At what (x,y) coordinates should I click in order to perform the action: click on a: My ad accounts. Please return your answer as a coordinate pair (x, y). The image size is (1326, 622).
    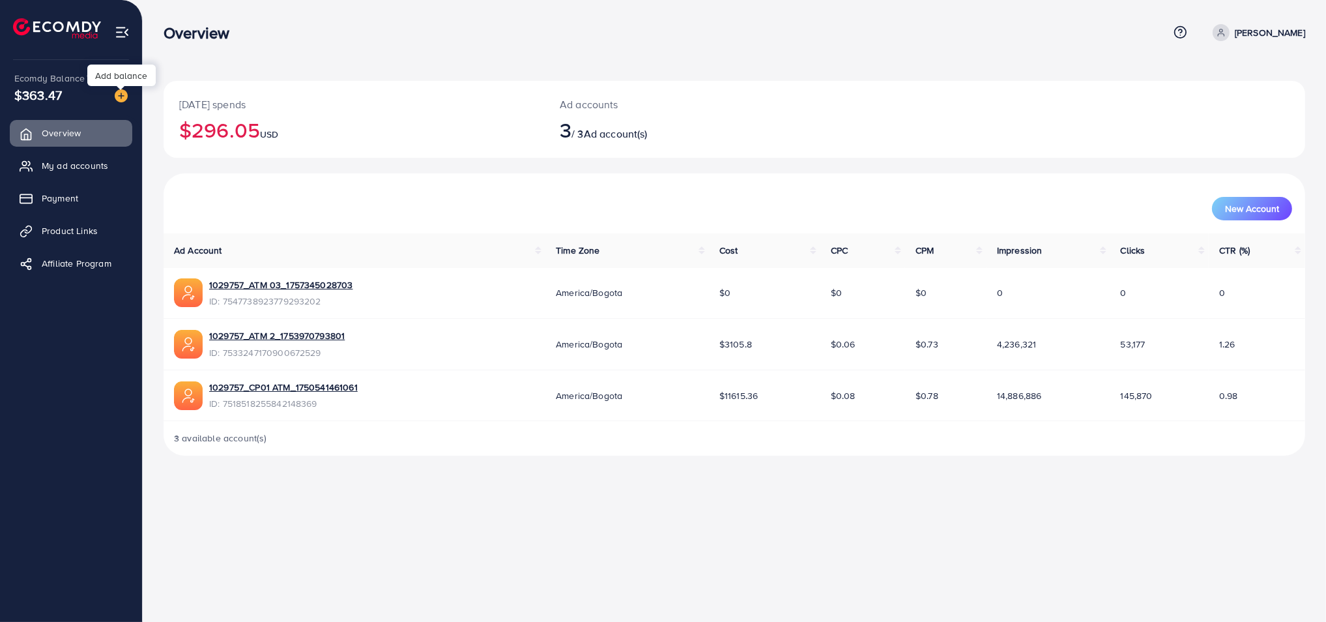
    Looking at the image, I should click on (71, 166).